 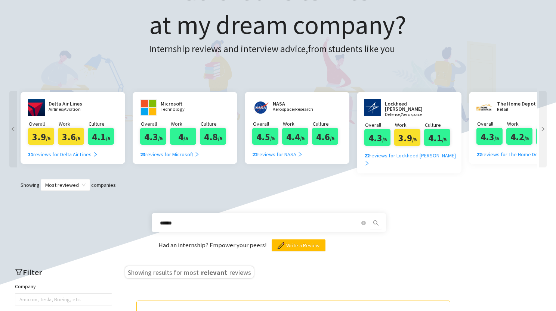 What do you see at coordinates (295, 104) in the screenshot?
I see `h2: NASA` at bounding box center [295, 104].